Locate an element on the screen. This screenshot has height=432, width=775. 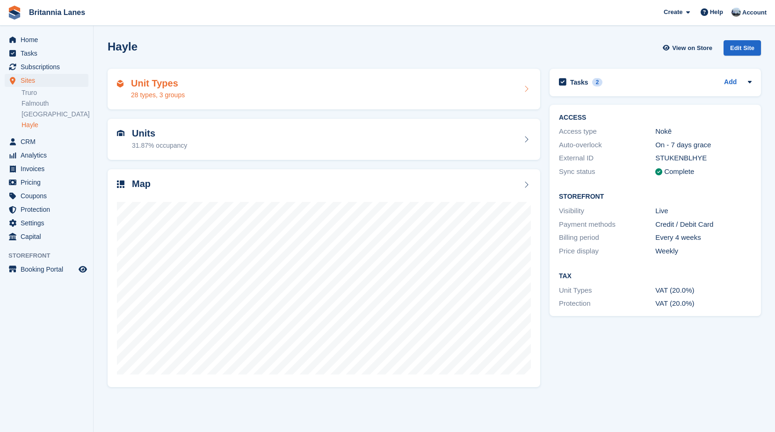
a: Map is located at coordinates (324, 278).